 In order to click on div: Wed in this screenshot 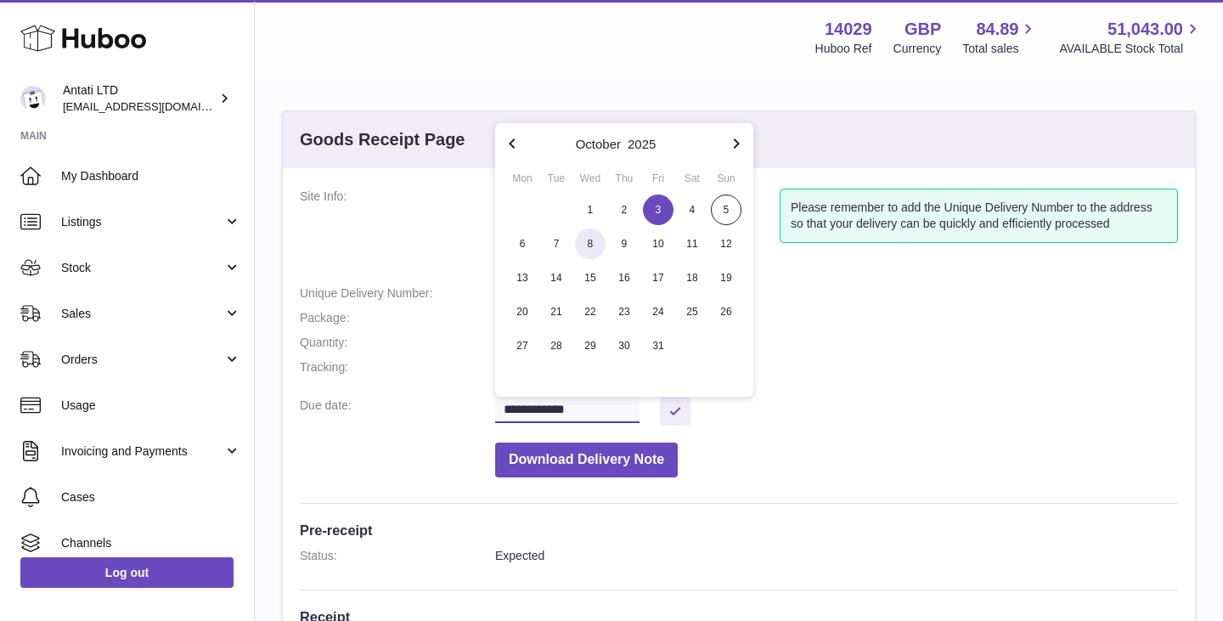, I will do `click(590, 178)`.